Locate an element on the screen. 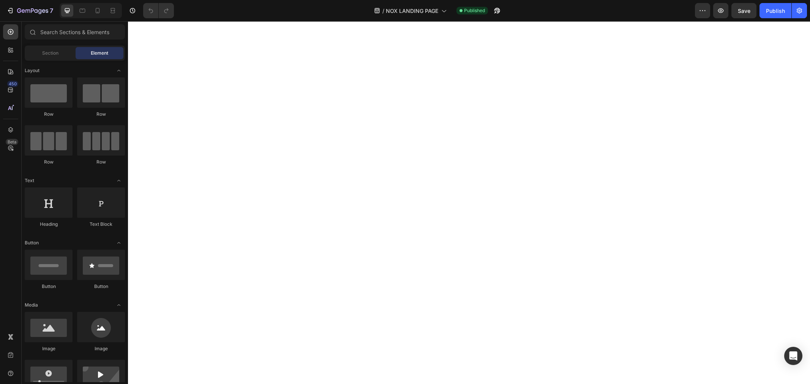 The height and width of the screenshot is (384, 810). span: Save is located at coordinates (744, 11).